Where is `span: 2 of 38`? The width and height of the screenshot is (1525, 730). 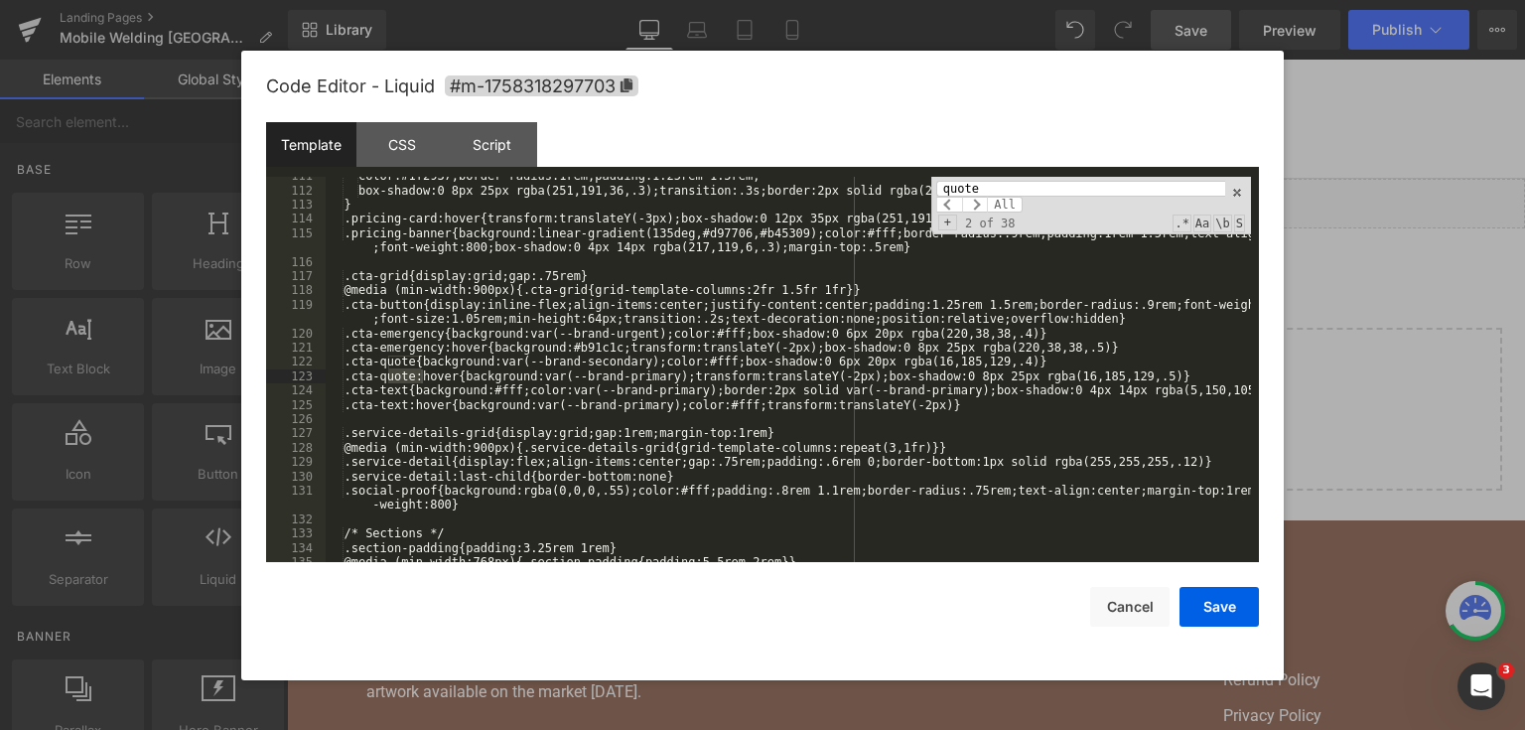
span: 2 of 38 is located at coordinates (990, 223).